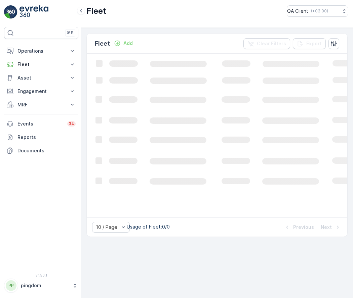  I want to click on p: Operations, so click(41, 51).